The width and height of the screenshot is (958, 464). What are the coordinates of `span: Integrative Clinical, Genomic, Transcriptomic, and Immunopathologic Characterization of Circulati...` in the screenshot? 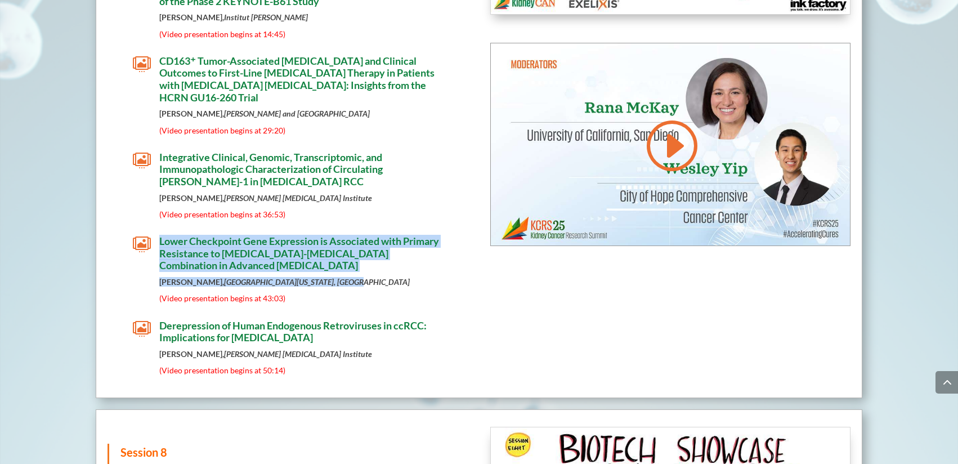 It's located at (271, 169).